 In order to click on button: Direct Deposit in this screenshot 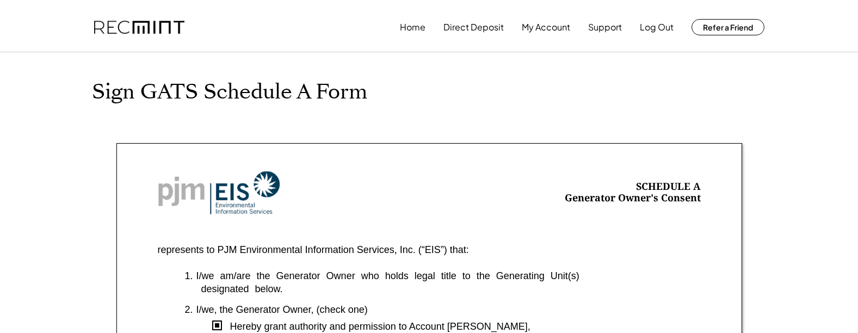, I will do `click(473, 27)`.